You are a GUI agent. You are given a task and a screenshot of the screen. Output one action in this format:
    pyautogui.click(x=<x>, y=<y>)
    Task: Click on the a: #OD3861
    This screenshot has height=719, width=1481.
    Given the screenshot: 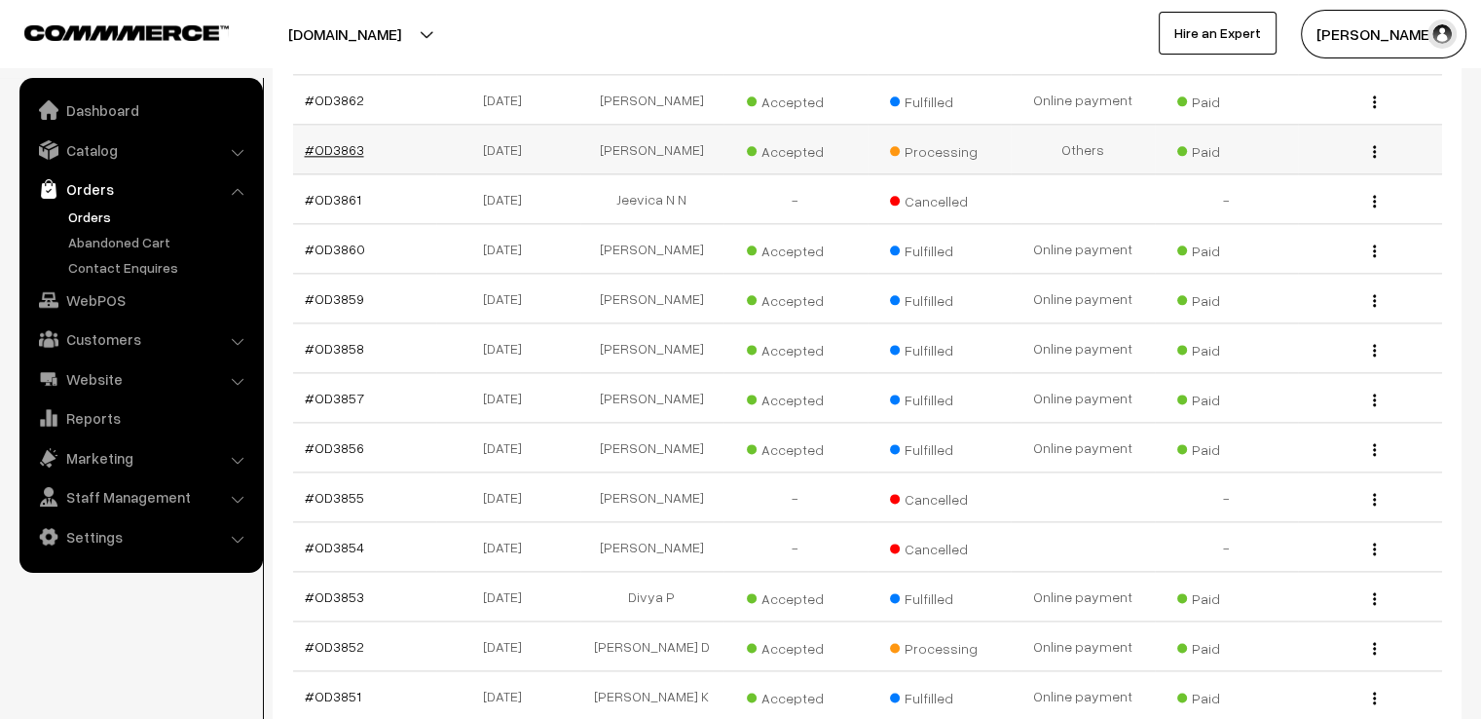 What is the action you would take?
    pyautogui.click(x=333, y=199)
    